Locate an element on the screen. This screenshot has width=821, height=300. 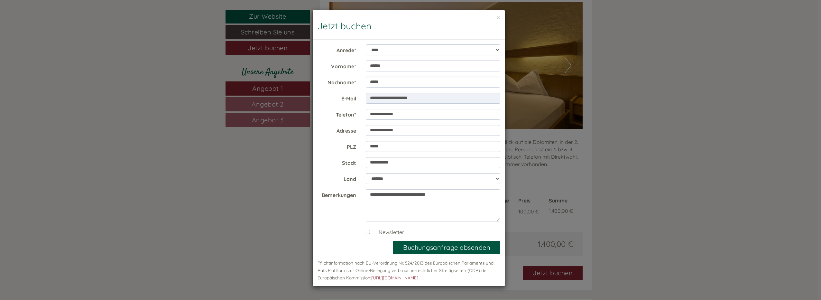
div: Montag is located at coordinates (127, 10).